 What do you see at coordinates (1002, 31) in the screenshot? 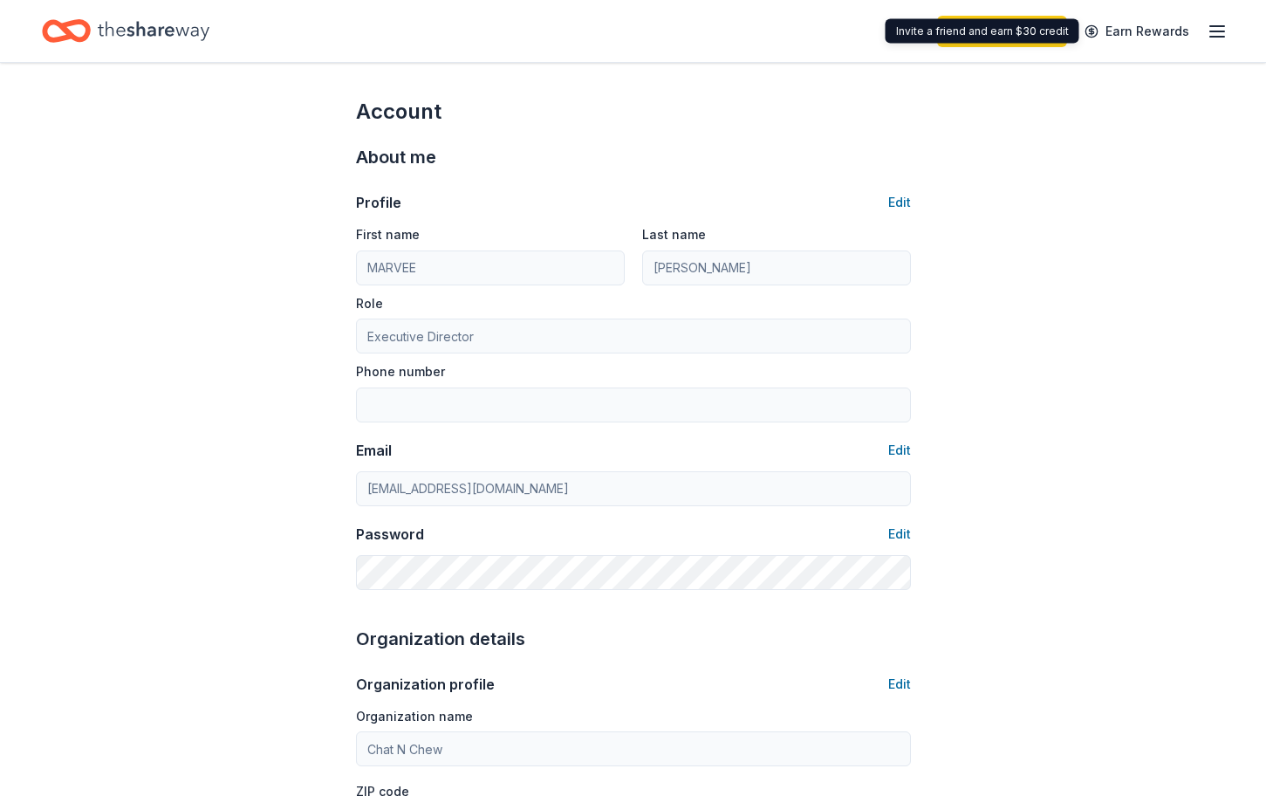
I see `a: Start free trial` at bounding box center [1002, 31].